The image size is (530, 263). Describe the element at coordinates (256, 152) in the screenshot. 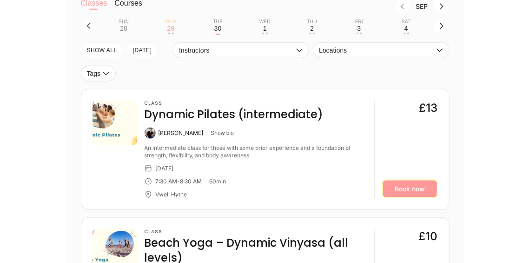

I see `div: An intermediate class for those with some prior experience and a foundation of strength, flexibil...` at that location.